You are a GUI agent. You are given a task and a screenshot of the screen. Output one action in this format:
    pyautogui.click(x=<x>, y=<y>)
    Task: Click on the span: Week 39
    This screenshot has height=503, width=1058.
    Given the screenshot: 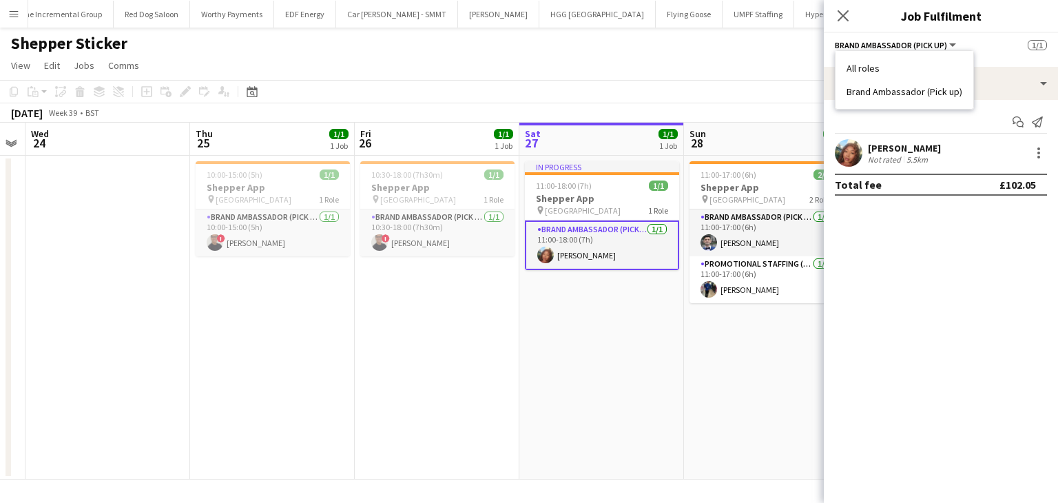 What is the action you would take?
    pyautogui.click(x=63, y=112)
    